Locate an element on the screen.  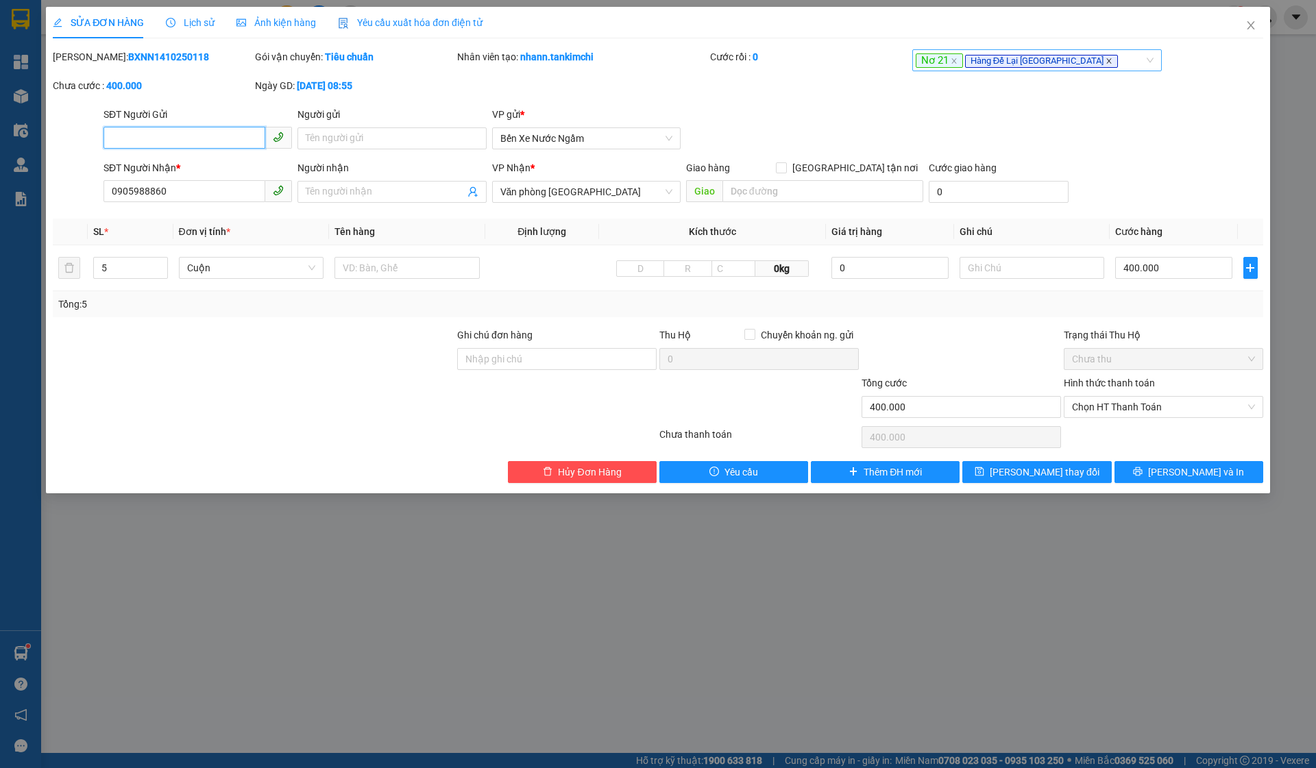
span: edit is located at coordinates (58, 23).